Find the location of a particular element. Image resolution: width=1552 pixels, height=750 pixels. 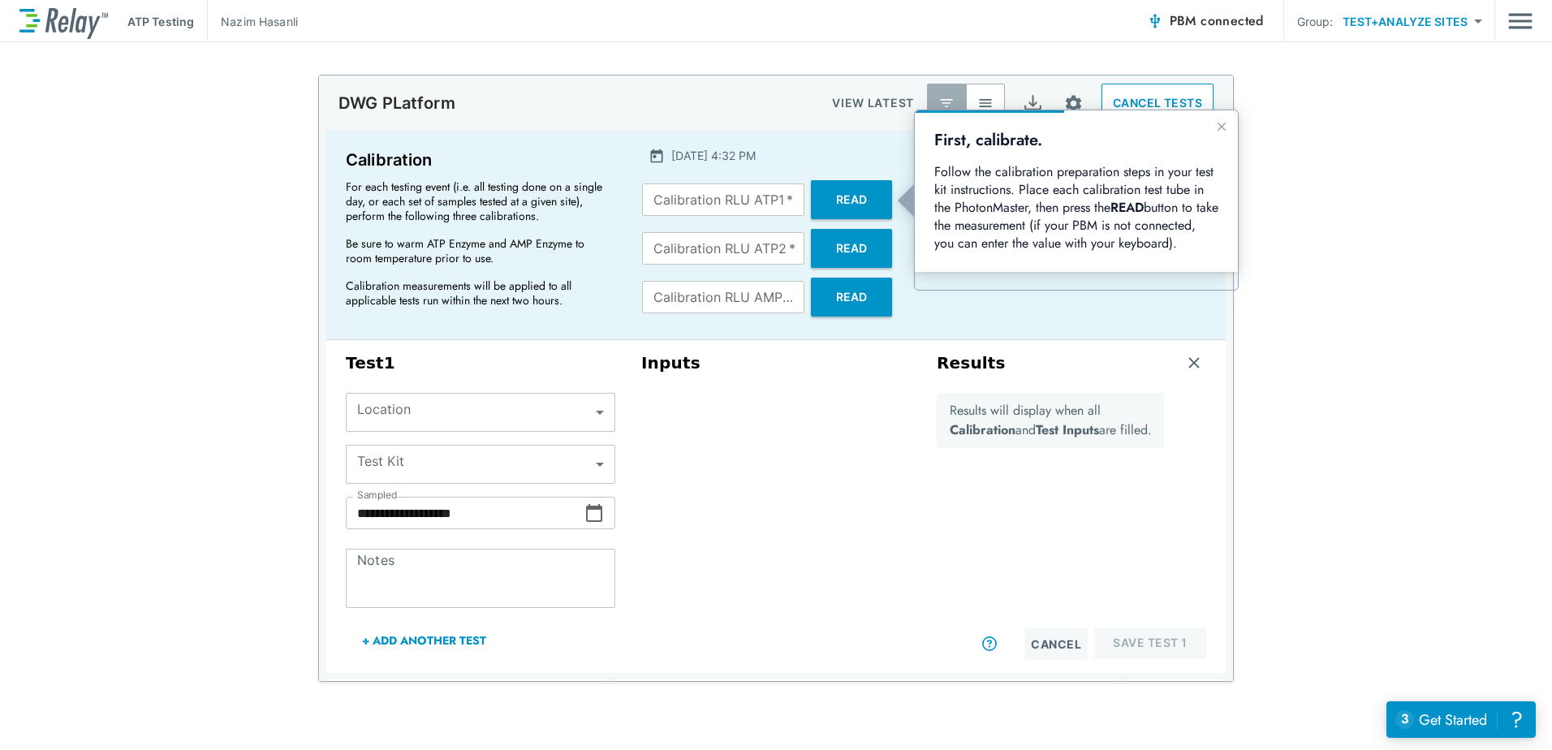

b: Test Inputs is located at coordinates (1067, 429).